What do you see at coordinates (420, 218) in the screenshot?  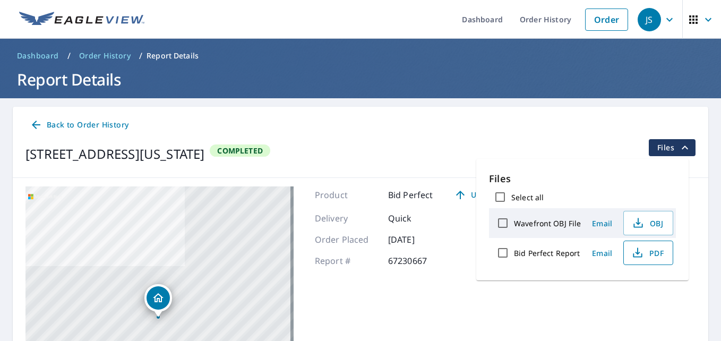 I see `p: Quick` at bounding box center [420, 218].